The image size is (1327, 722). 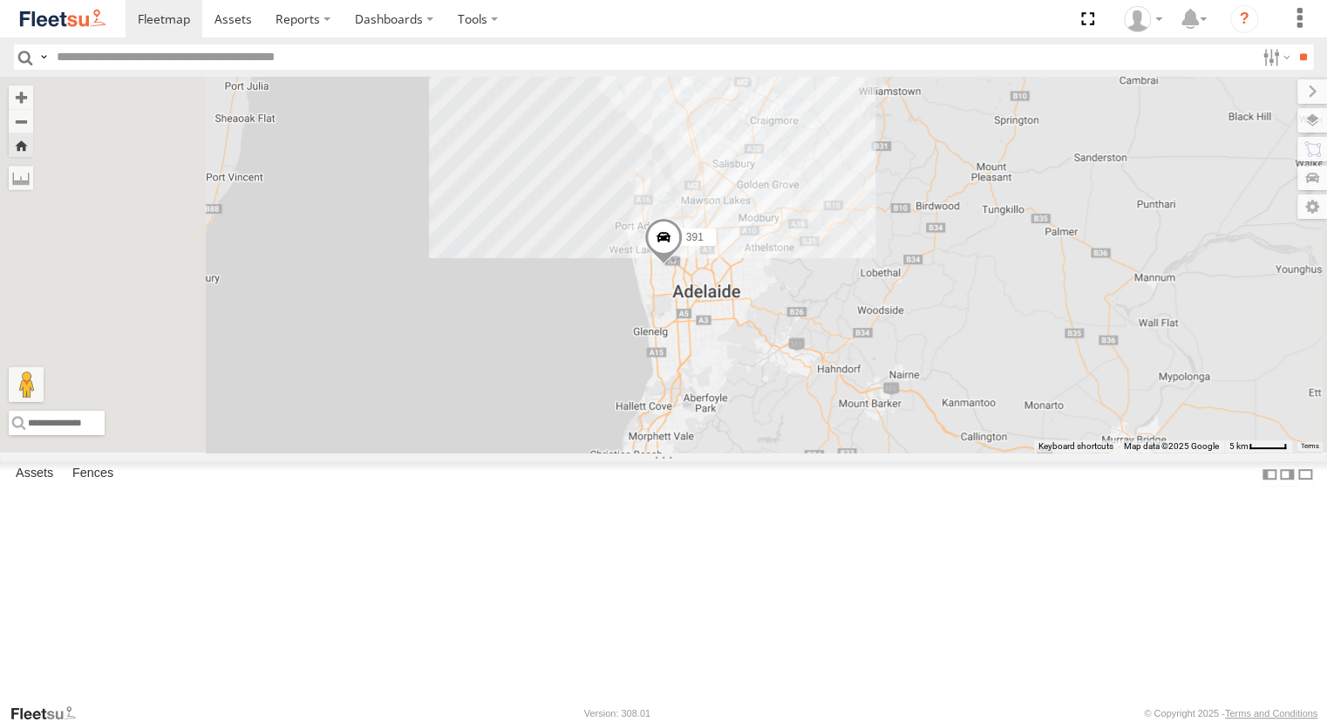 What do you see at coordinates (21, 145) in the screenshot?
I see `button: Zoom Home` at bounding box center [21, 145].